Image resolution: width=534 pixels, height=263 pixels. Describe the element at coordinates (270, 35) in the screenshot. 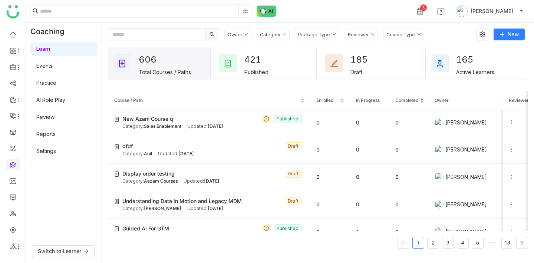

I see `div: Category` at that location.